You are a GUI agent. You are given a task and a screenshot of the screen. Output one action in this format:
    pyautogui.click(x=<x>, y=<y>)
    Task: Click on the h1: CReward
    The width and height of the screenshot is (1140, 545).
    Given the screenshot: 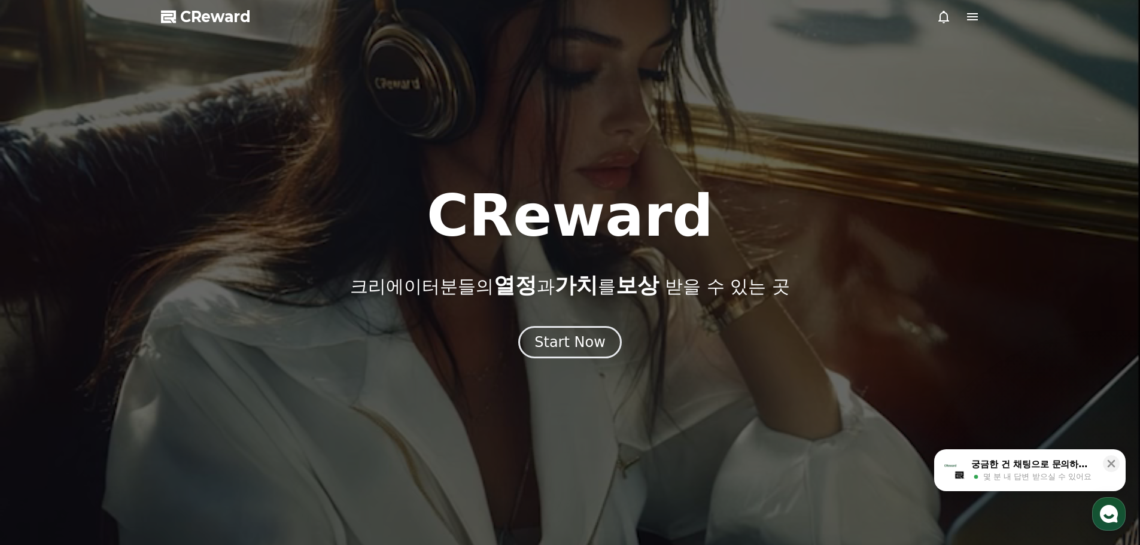 What is the action you would take?
    pyautogui.click(x=570, y=216)
    